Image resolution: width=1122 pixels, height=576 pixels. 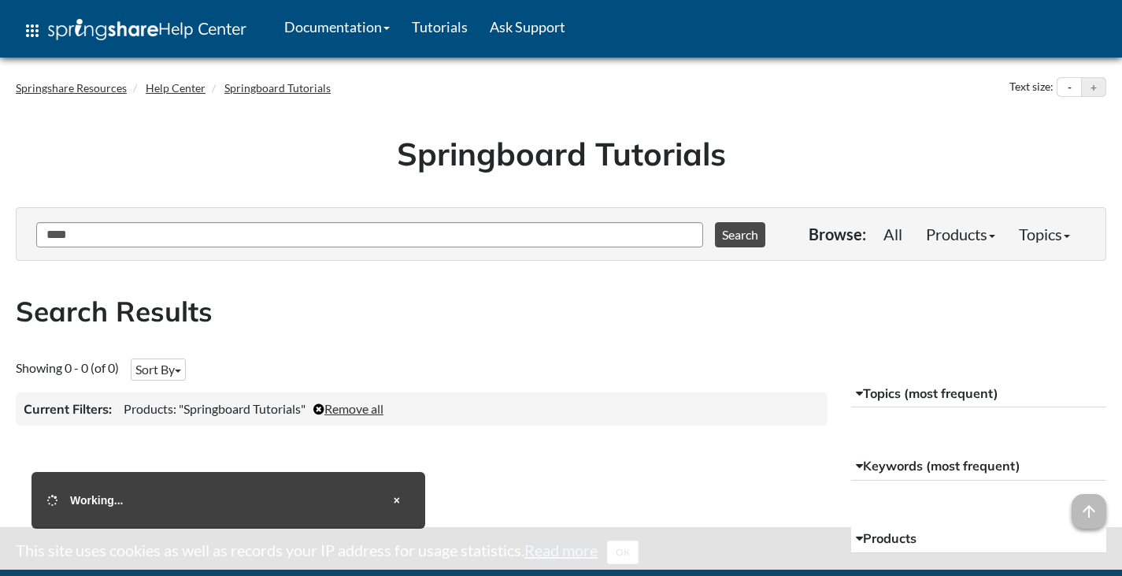 I want to click on a: Topics, so click(x=1044, y=234).